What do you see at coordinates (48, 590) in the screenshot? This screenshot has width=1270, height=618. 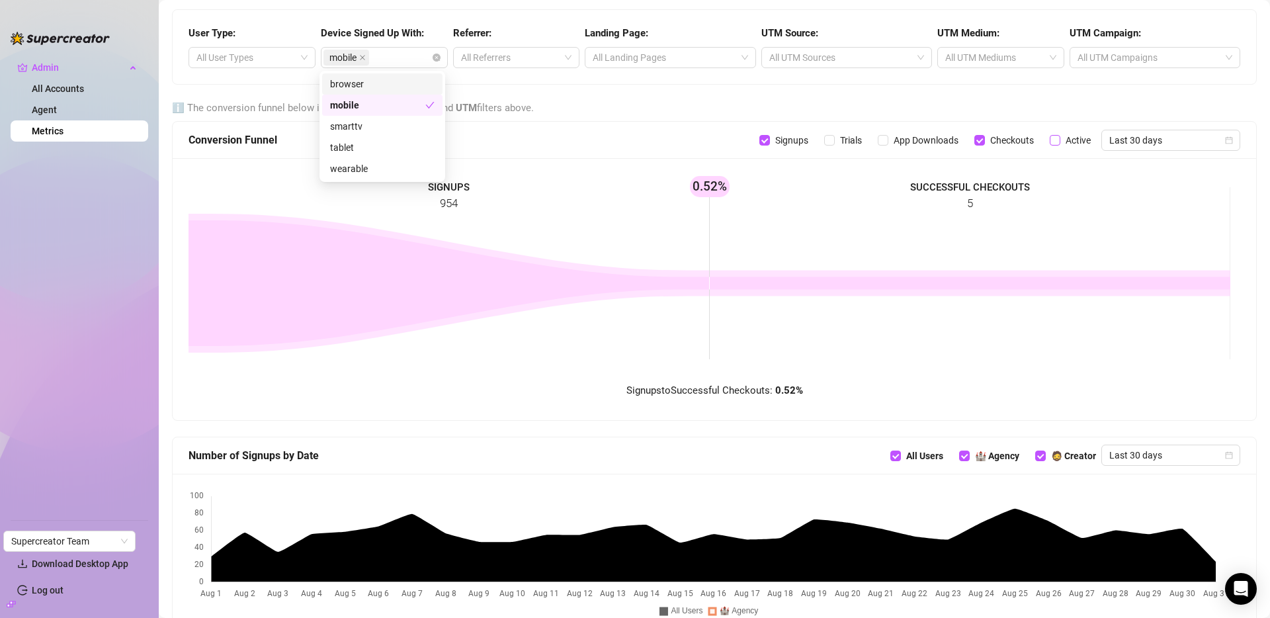 I see `a: Log out` at bounding box center [48, 590].